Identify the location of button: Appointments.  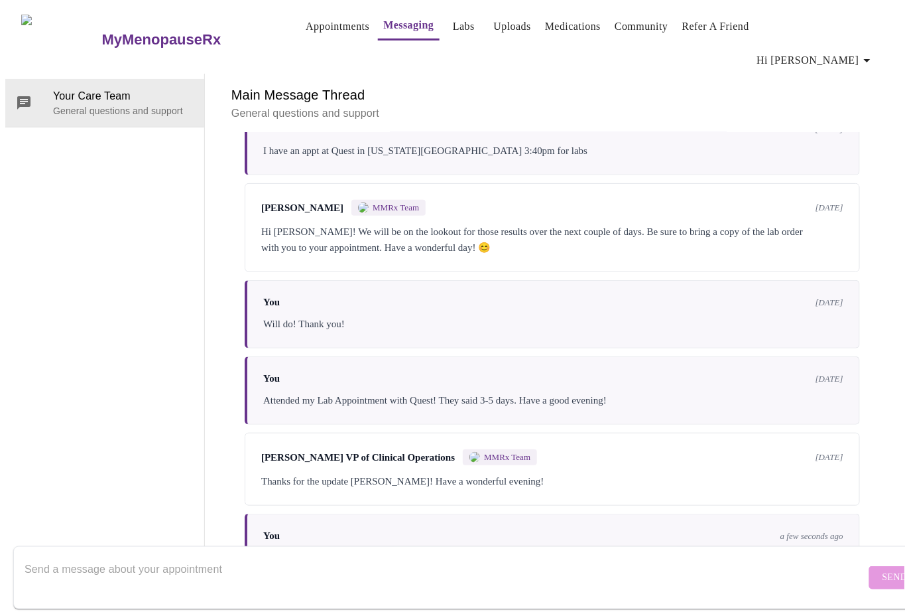
(338, 27).